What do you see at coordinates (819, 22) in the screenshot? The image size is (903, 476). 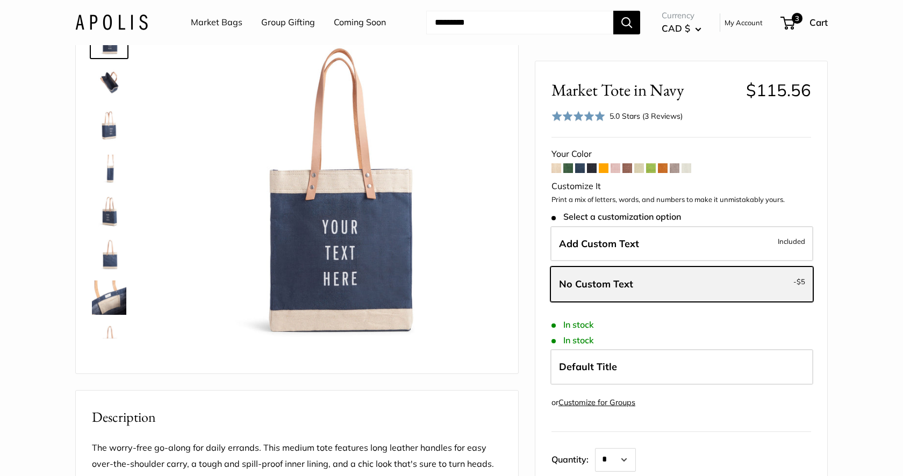 I see `span: Cart` at bounding box center [819, 22].